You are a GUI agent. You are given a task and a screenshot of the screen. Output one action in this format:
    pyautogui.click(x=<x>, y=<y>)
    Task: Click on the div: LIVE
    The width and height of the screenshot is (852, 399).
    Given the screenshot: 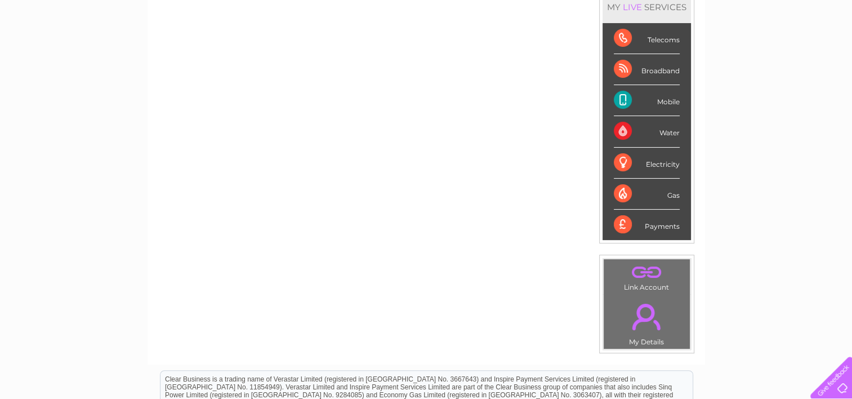 What is the action you would take?
    pyautogui.click(x=633, y=7)
    